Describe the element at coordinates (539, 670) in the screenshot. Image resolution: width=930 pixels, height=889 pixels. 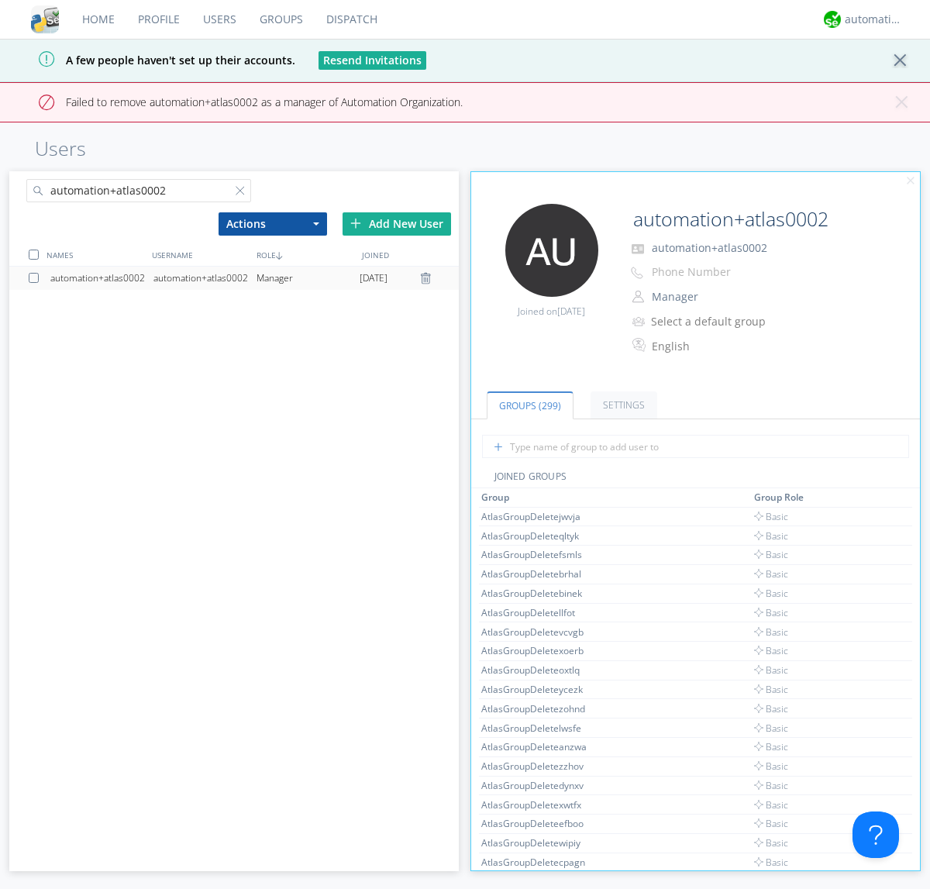
I see `div: AtlasGroupDeleteoxtlq` at that location.